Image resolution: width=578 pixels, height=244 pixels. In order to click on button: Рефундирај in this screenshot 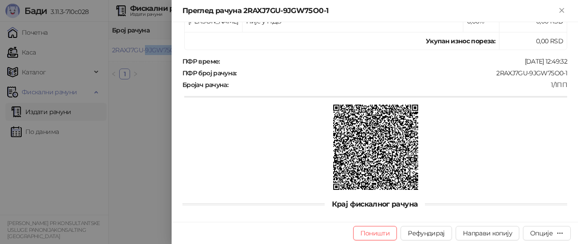, I will do `click(426, 233)`.